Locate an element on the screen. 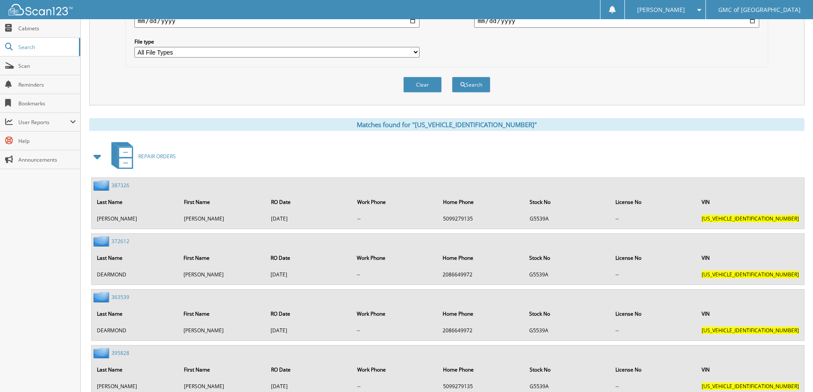  button: Clear is located at coordinates (423, 85).